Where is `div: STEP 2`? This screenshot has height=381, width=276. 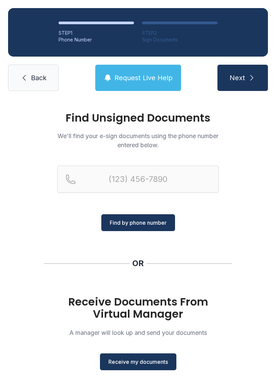
div: STEP 2 is located at coordinates (180, 33).